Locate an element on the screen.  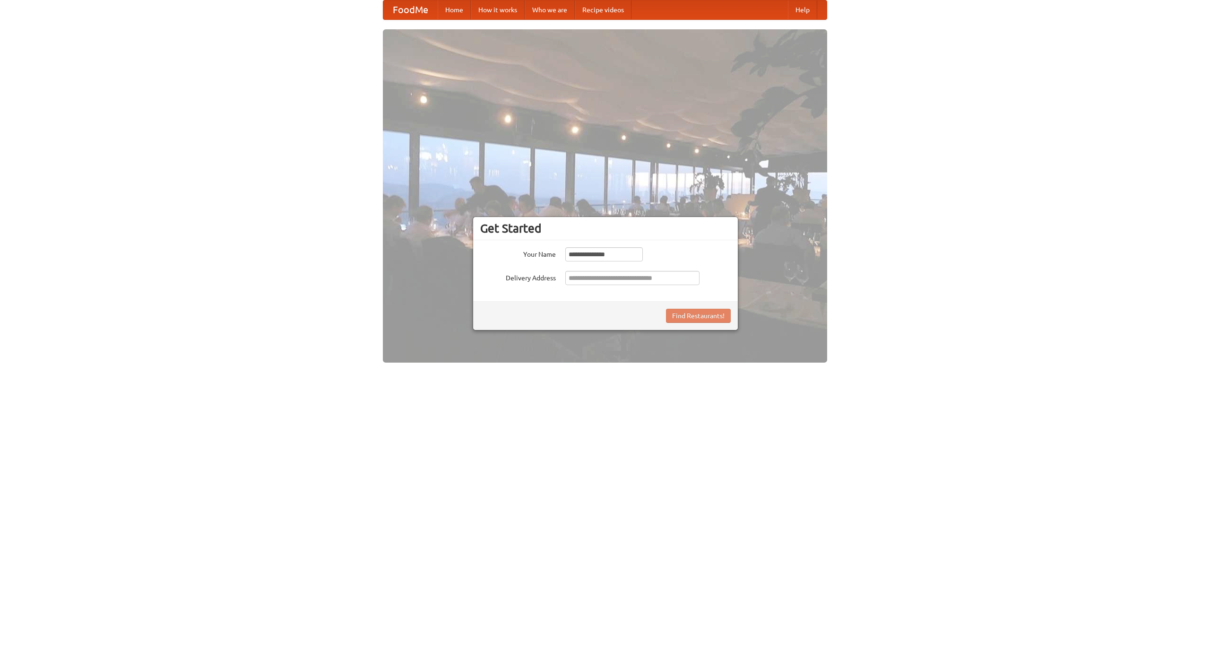
a: Home is located at coordinates (454, 10).